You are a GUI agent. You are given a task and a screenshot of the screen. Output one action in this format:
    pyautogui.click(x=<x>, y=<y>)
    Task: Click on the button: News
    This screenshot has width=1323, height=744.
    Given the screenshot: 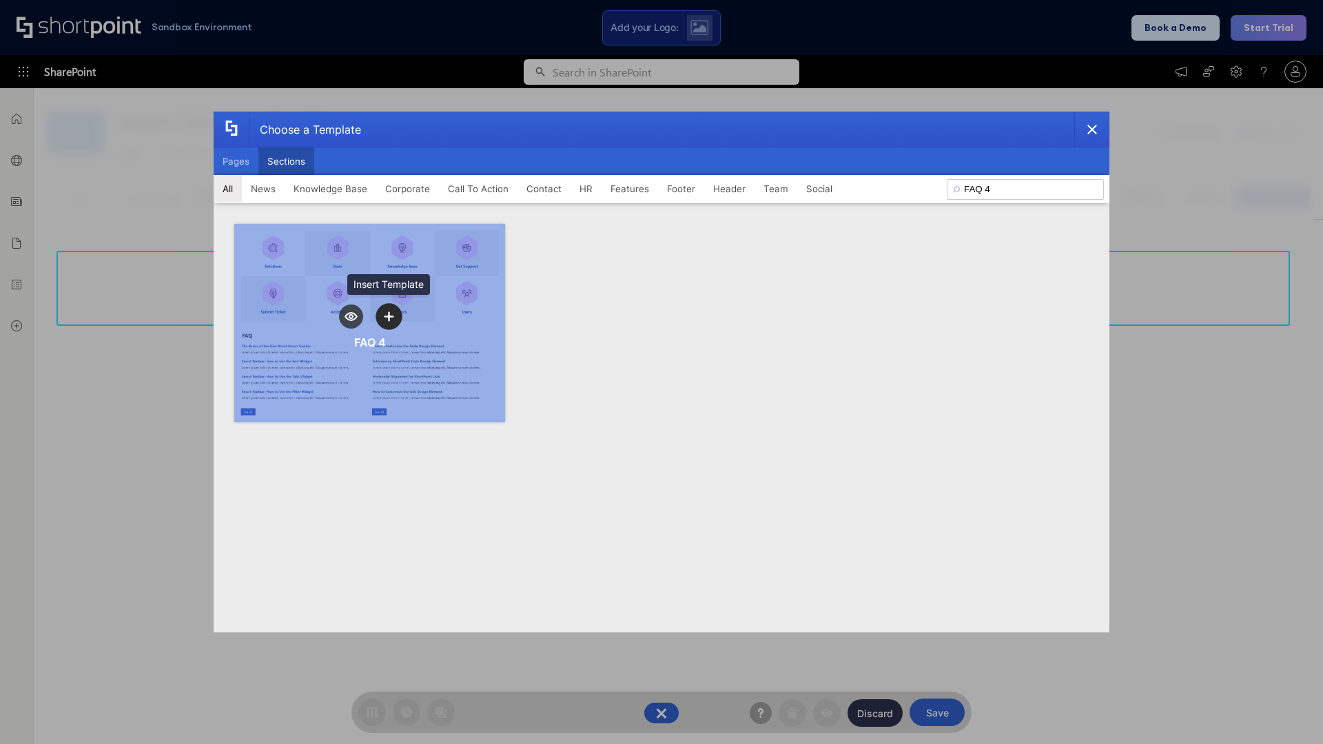 What is the action you would take?
    pyautogui.click(x=263, y=189)
    